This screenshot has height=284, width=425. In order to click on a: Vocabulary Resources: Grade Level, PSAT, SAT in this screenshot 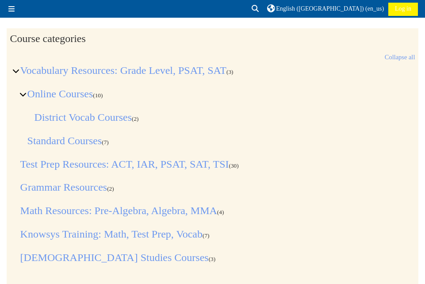, I will do `click(123, 70)`.